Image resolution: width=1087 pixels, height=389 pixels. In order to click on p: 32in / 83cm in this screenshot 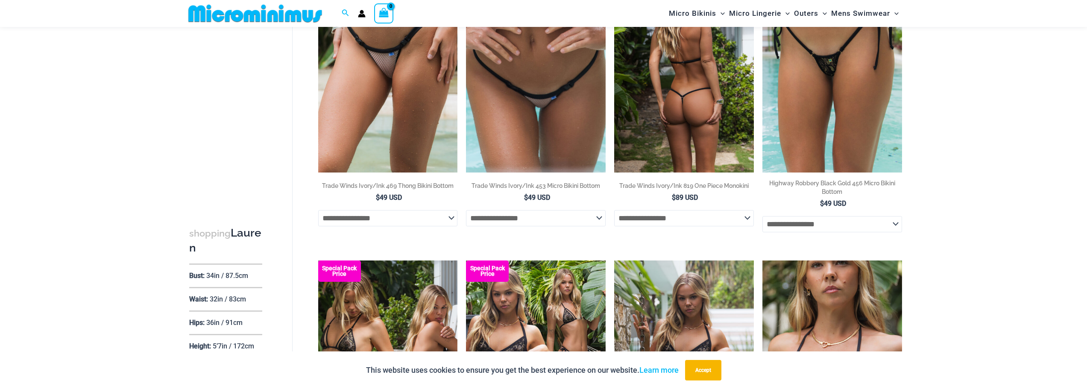, I will do `click(228, 300)`.